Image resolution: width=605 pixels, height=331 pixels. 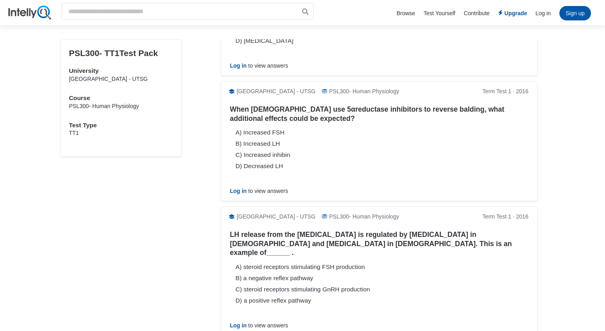 I want to click on h3: Course, so click(x=121, y=98).